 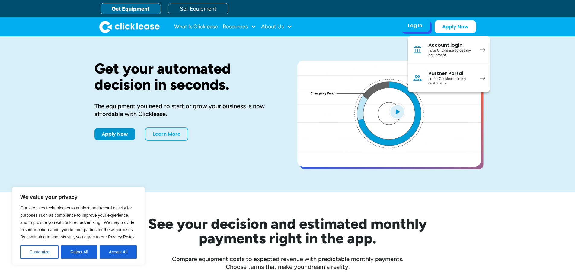 What do you see at coordinates (415, 26) in the screenshot?
I see `div: Log In` at bounding box center [415, 26].